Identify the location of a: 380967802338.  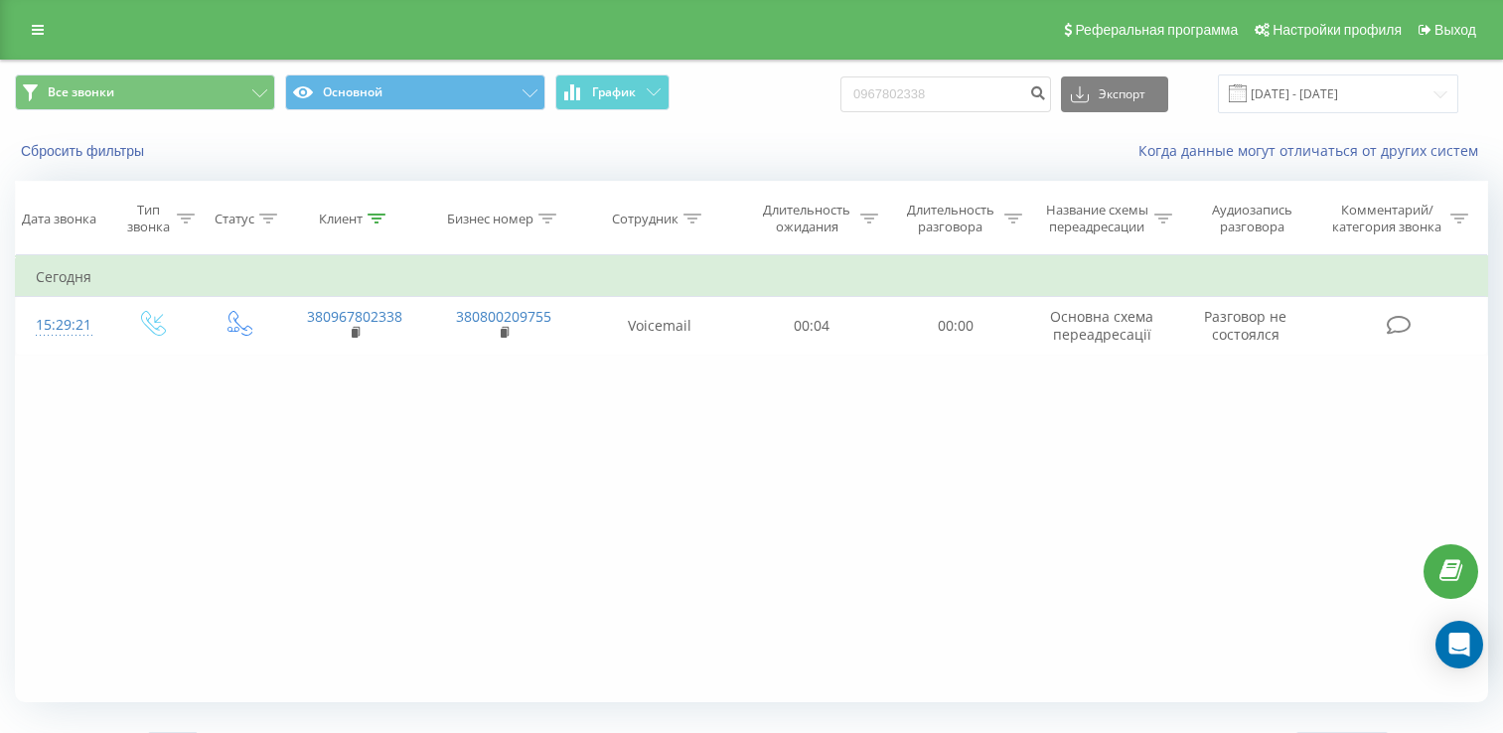
(355, 316).